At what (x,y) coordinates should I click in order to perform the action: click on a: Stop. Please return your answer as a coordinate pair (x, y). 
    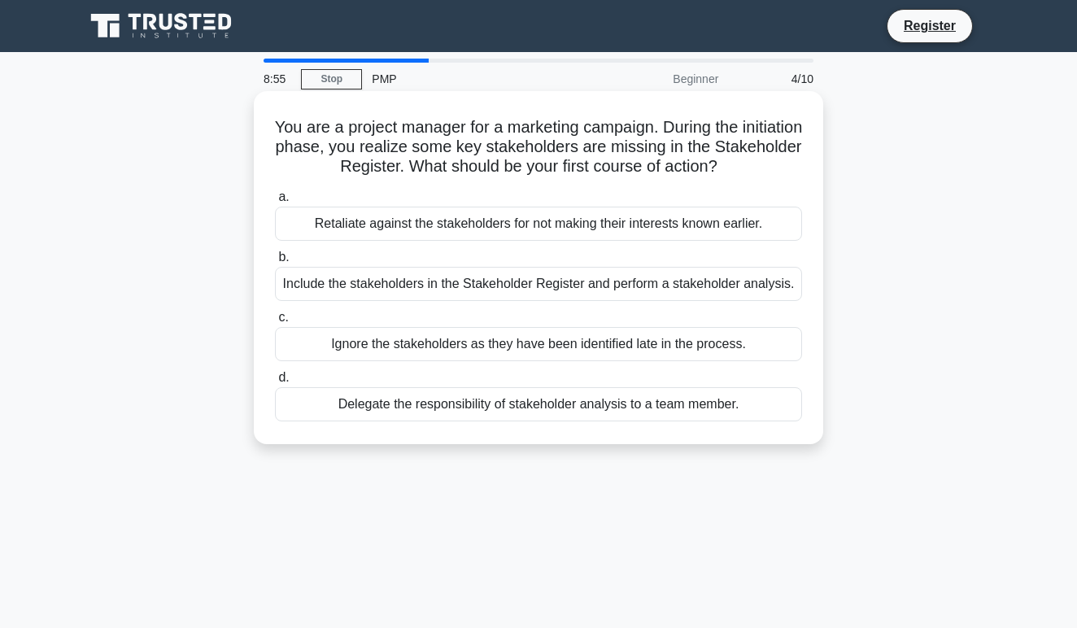
    Looking at the image, I should click on (331, 79).